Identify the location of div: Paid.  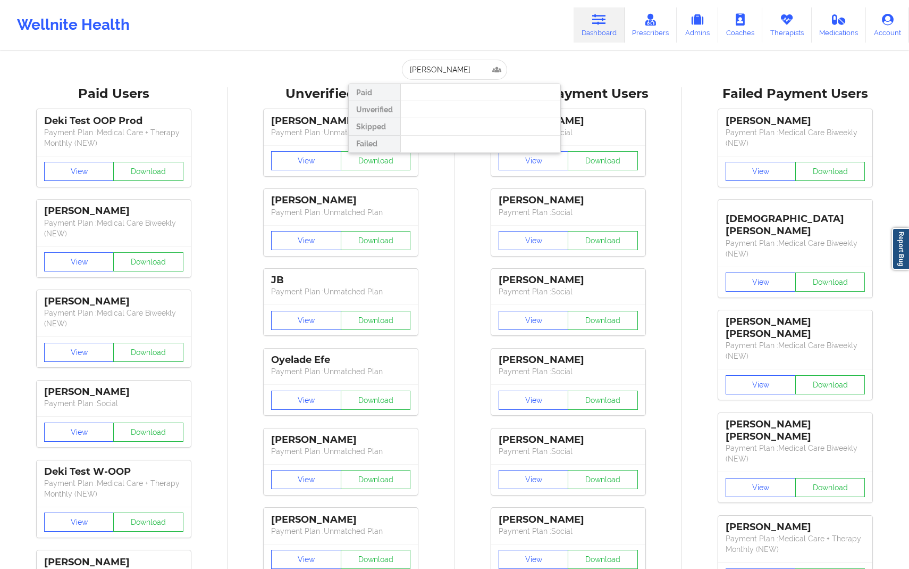
(374, 93).